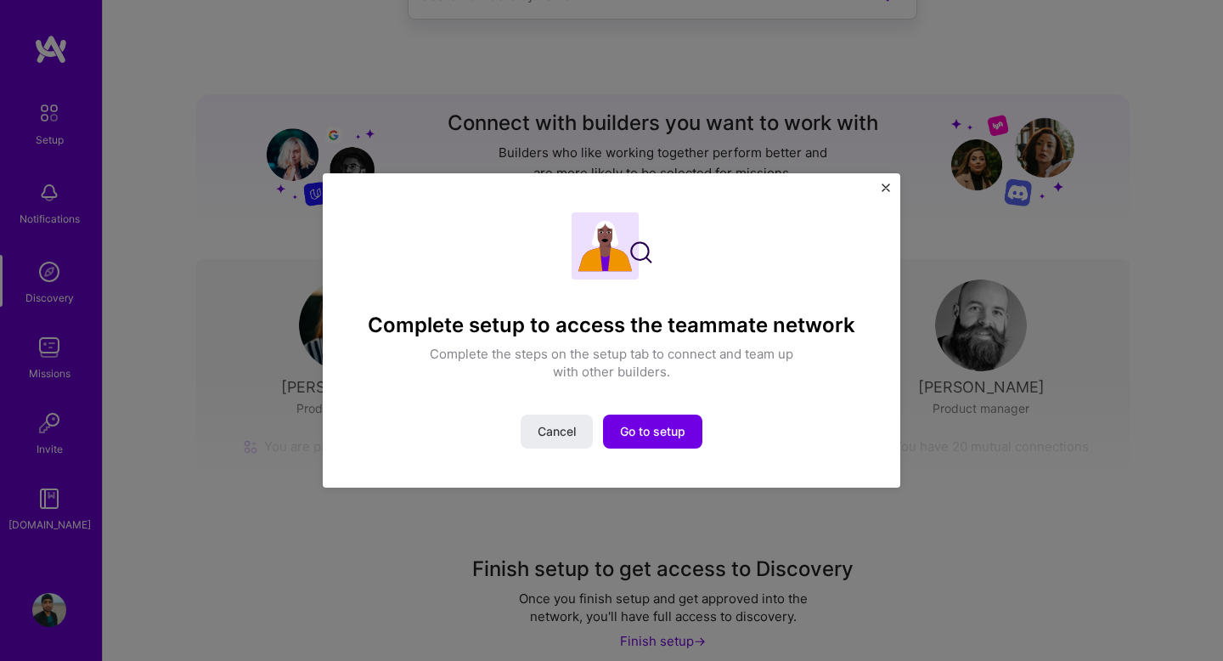  What do you see at coordinates (556, 431) in the screenshot?
I see `button: Cancel` at bounding box center [556, 431].